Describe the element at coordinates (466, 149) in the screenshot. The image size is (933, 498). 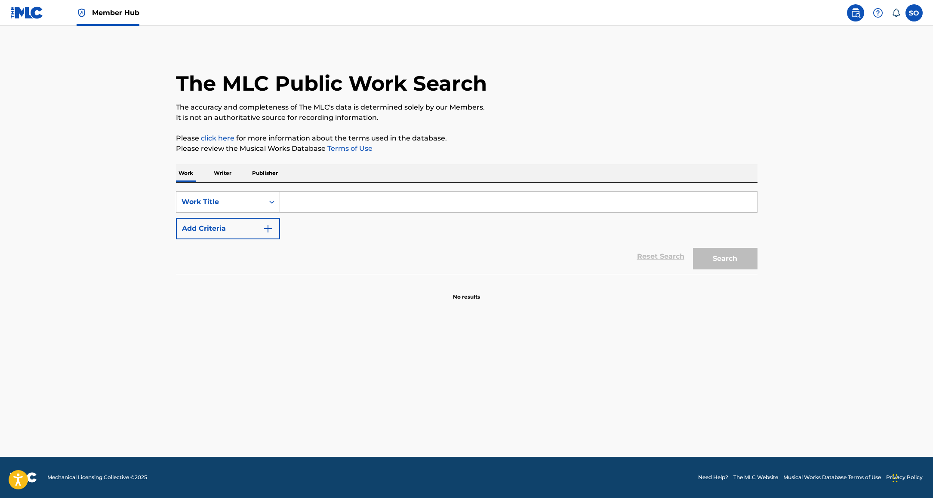
I see `p: Please review the Musical Works Database` at that location.